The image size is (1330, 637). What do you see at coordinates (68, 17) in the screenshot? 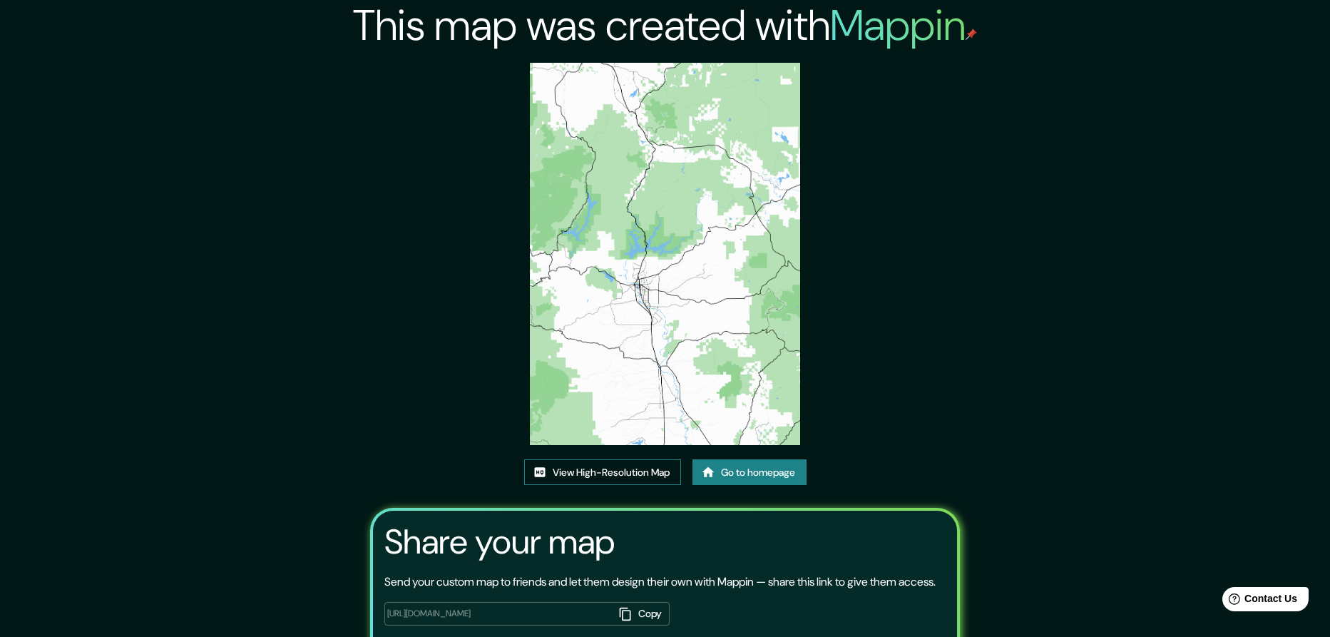
I see `span: Contact Us` at bounding box center [68, 17].